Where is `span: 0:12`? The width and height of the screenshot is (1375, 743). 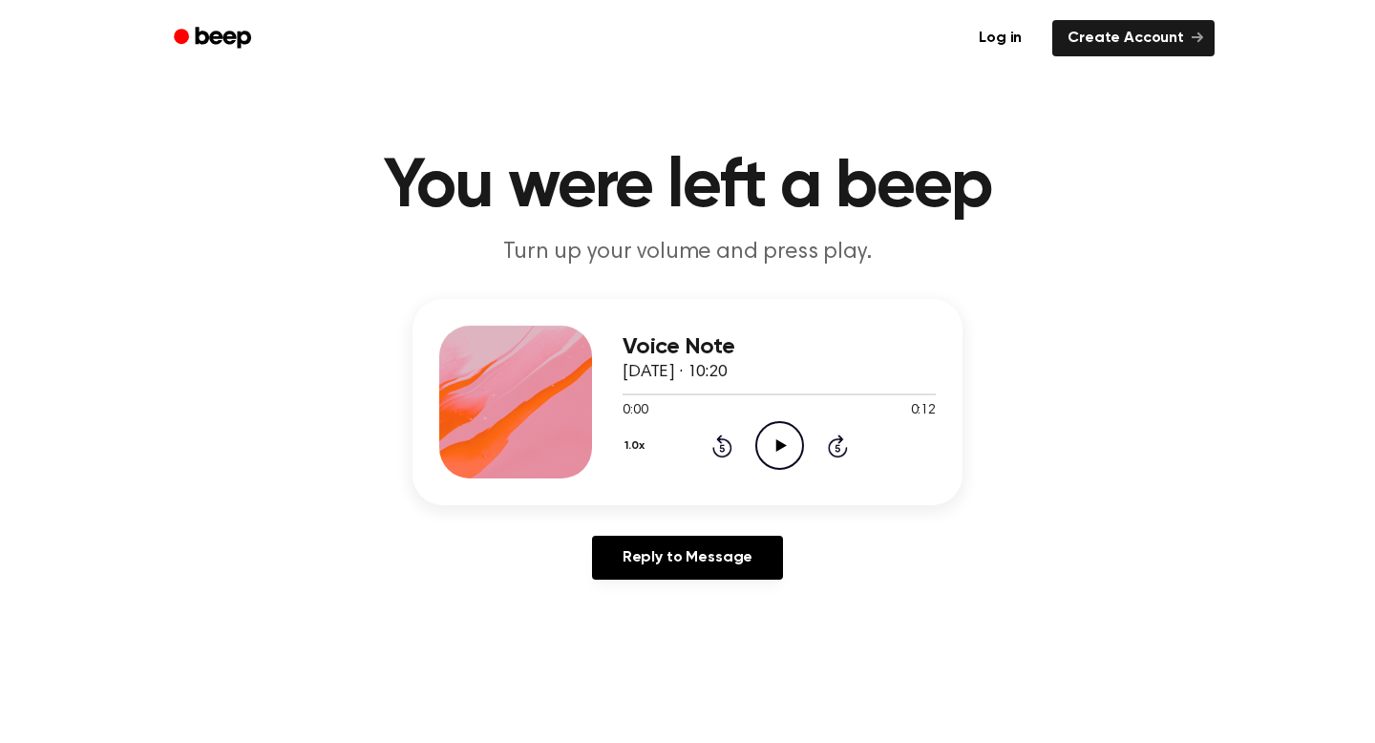 span: 0:12 is located at coordinates (924, 411).